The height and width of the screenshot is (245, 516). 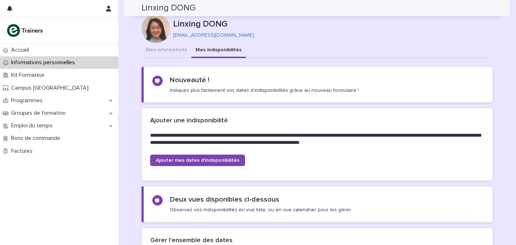 What do you see at coordinates (331, 24) in the screenshot?
I see `p: Linxing DONG` at bounding box center [331, 24].